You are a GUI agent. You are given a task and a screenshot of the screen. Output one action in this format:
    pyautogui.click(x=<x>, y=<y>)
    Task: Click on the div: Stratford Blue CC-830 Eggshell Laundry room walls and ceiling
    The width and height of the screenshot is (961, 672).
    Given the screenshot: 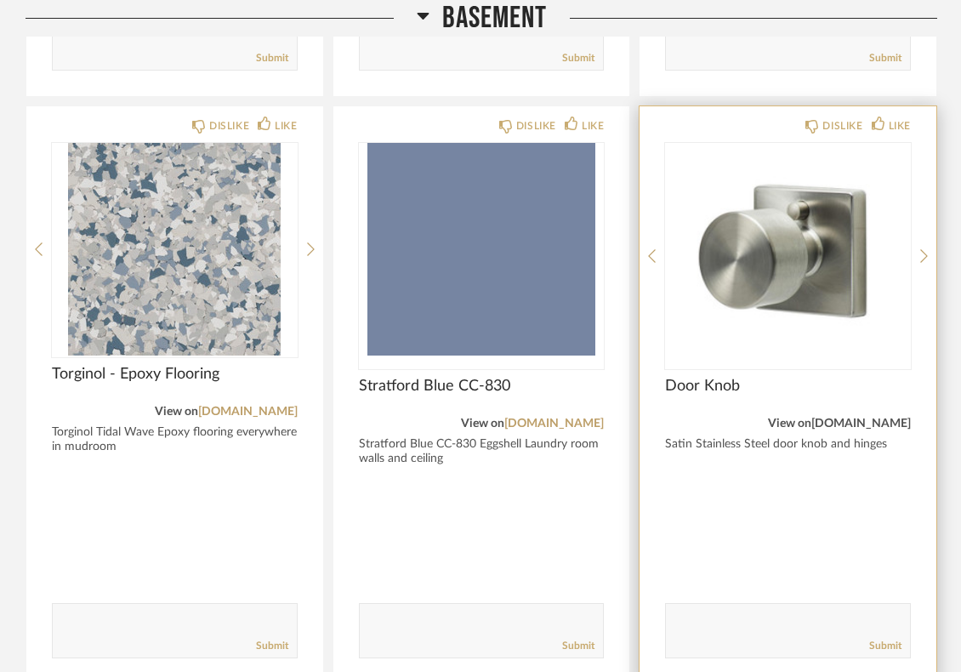 What is the action you would take?
    pyautogui.click(x=481, y=451)
    